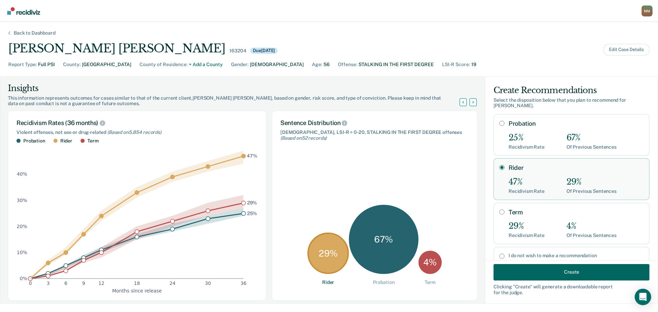 The image size is (658, 312). What do you see at coordinates (473, 64) in the screenshot?
I see `div: 19` at bounding box center [473, 64].